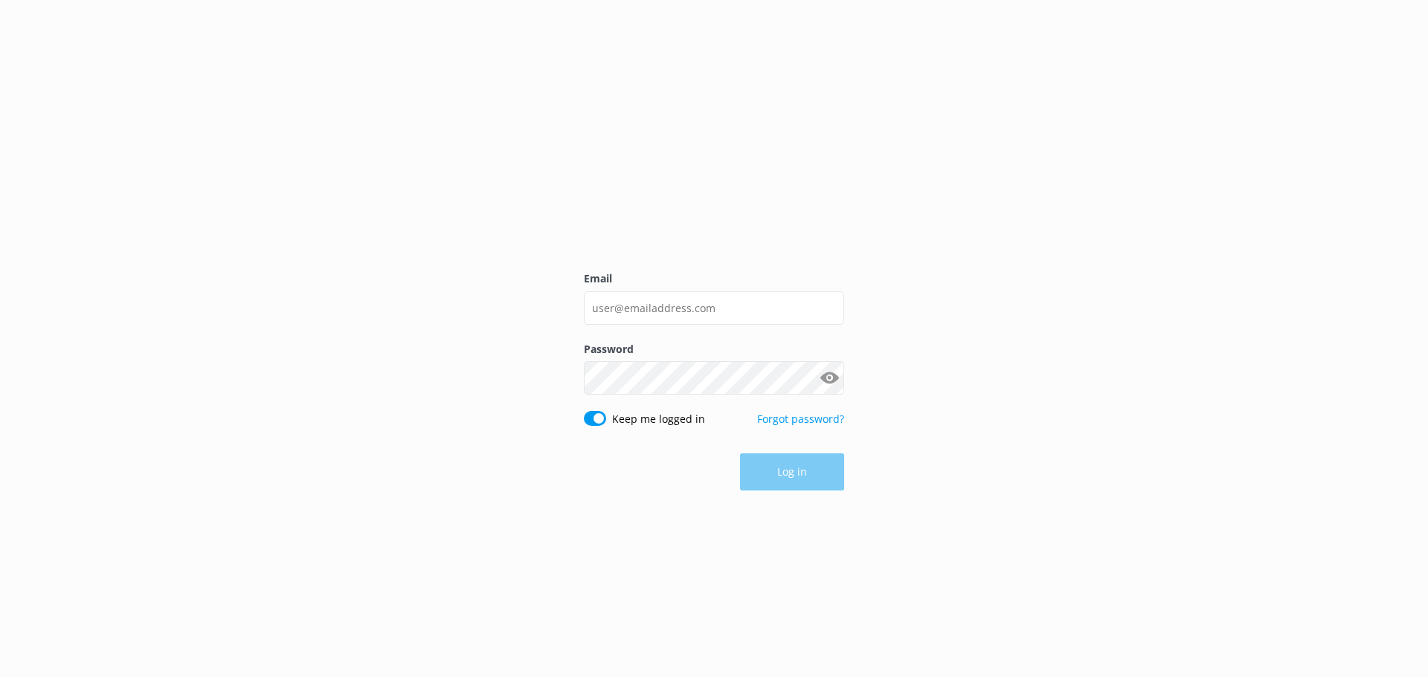  What do you see at coordinates (658, 419) in the screenshot?
I see `label: Keep me logged in` at bounding box center [658, 419].